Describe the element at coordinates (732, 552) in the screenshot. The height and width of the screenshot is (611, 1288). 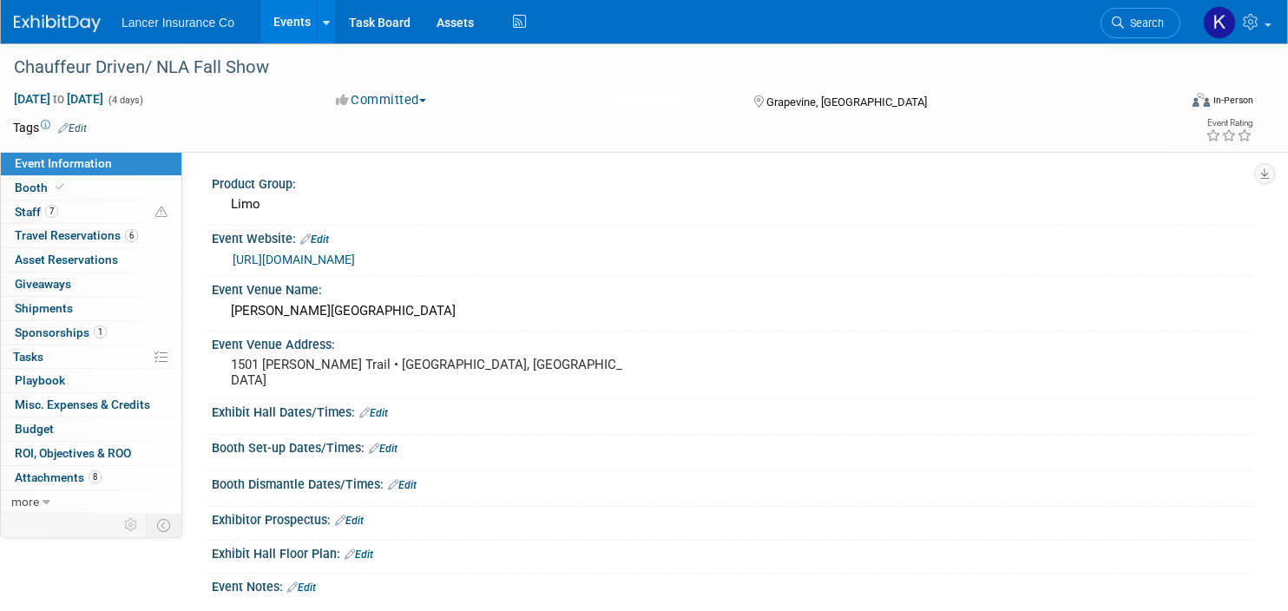
I see `div: Exhibit Hall Floor Plan:` at that location.